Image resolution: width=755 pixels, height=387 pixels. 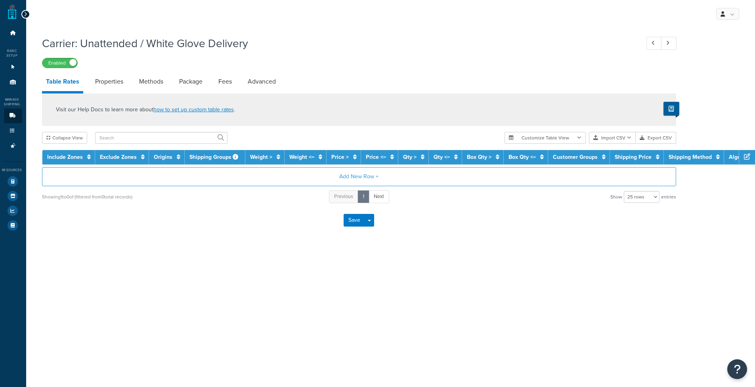 I want to click on a: how to set up custom table rates, so click(x=193, y=109).